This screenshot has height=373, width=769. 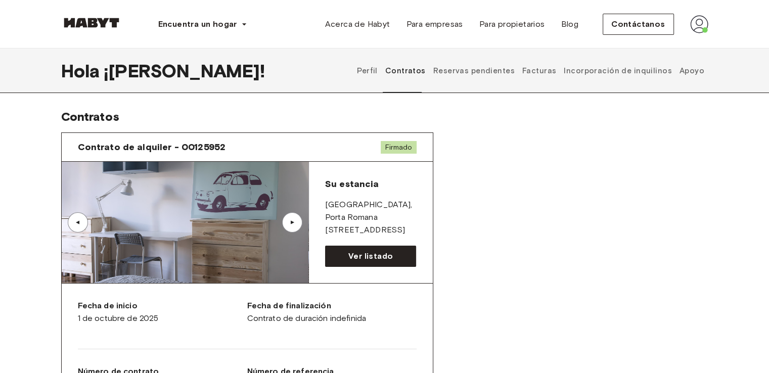 I want to click on font: Contrato de duración indefinida, so click(x=307, y=318).